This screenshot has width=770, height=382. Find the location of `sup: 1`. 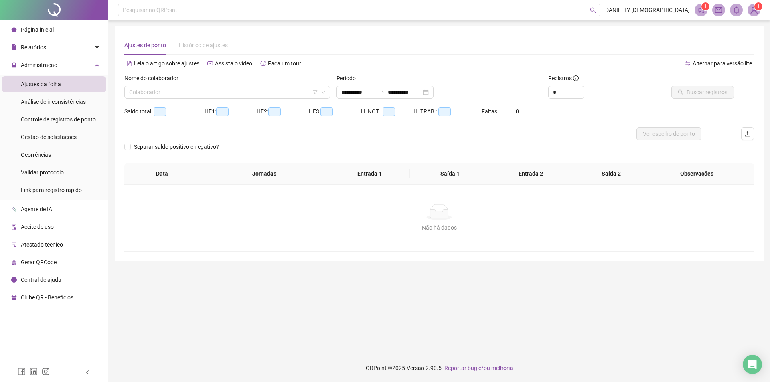

sup: 1 is located at coordinates (706, 6).